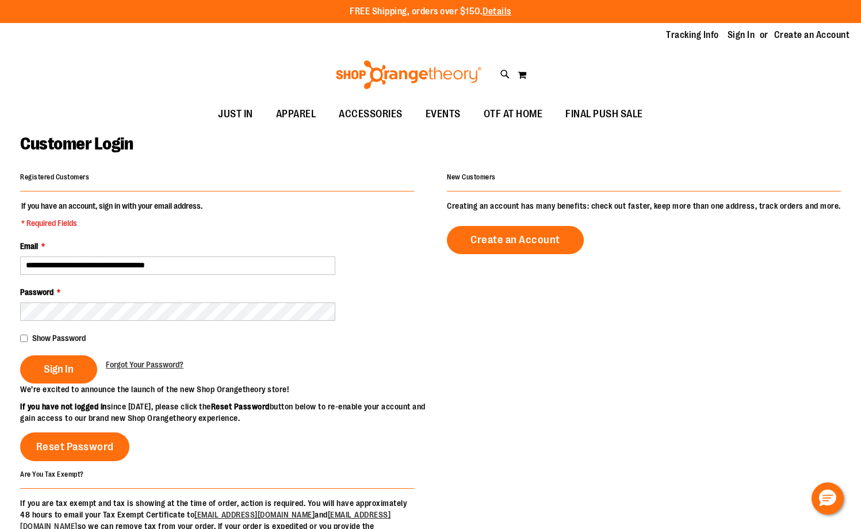 Image resolution: width=861 pixels, height=529 pixels. What do you see at coordinates (75, 447) in the screenshot?
I see `span: Reset Password` at bounding box center [75, 447].